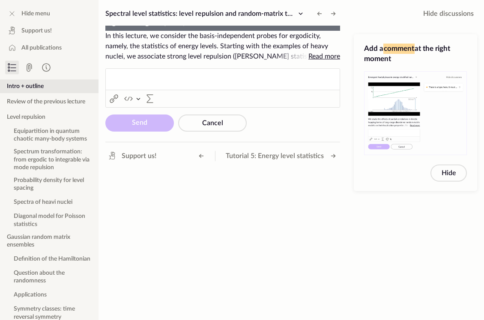 This screenshot has width=484, height=320. What do you see at coordinates (139, 123) in the screenshot?
I see `span: Send` at bounding box center [139, 123].